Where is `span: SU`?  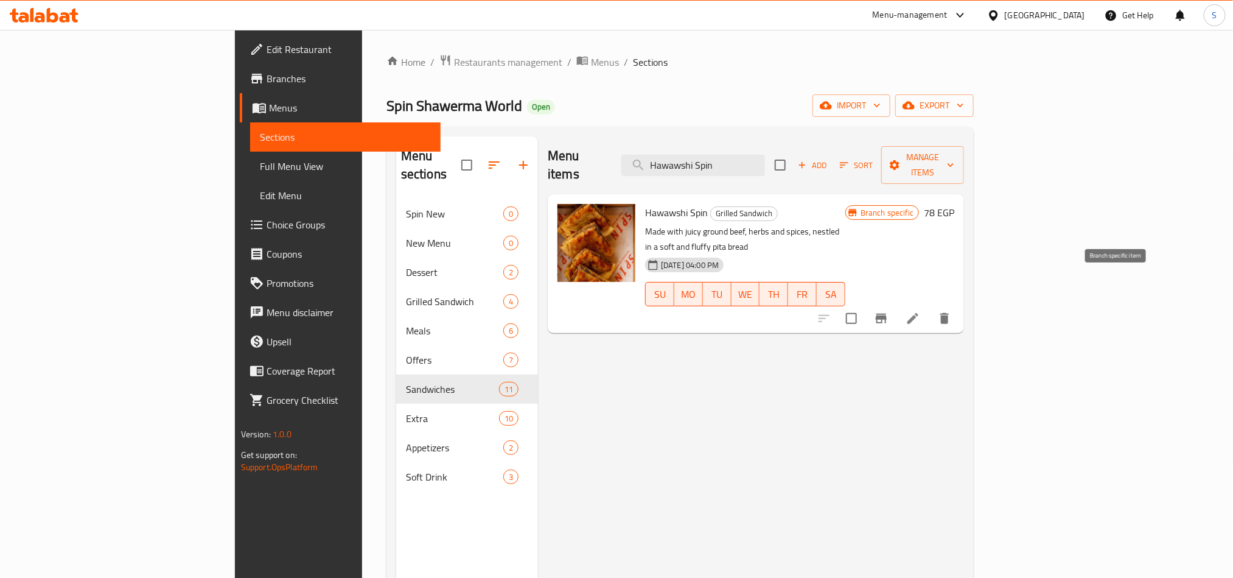
span: SU is located at coordinates (660, 294).